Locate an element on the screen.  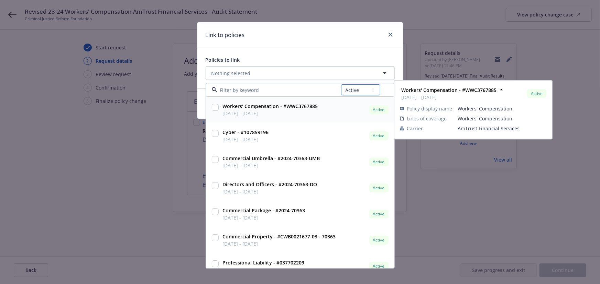
span: Policy display name is located at coordinates (429, 109).